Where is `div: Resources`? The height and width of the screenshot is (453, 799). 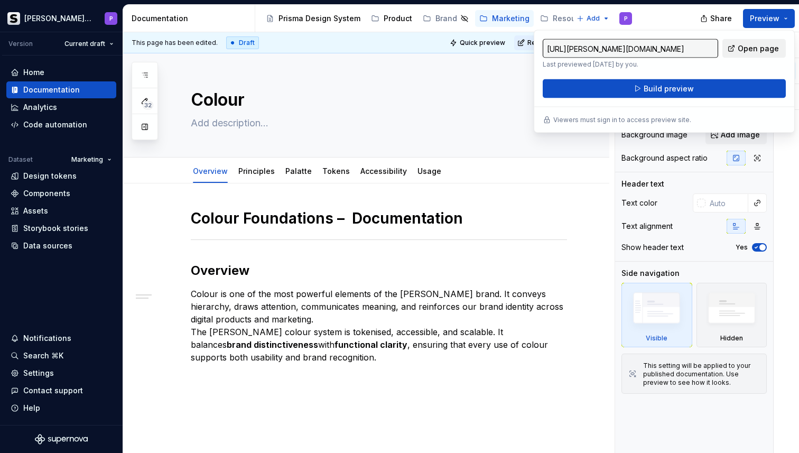
div: Resources is located at coordinates (572, 18).